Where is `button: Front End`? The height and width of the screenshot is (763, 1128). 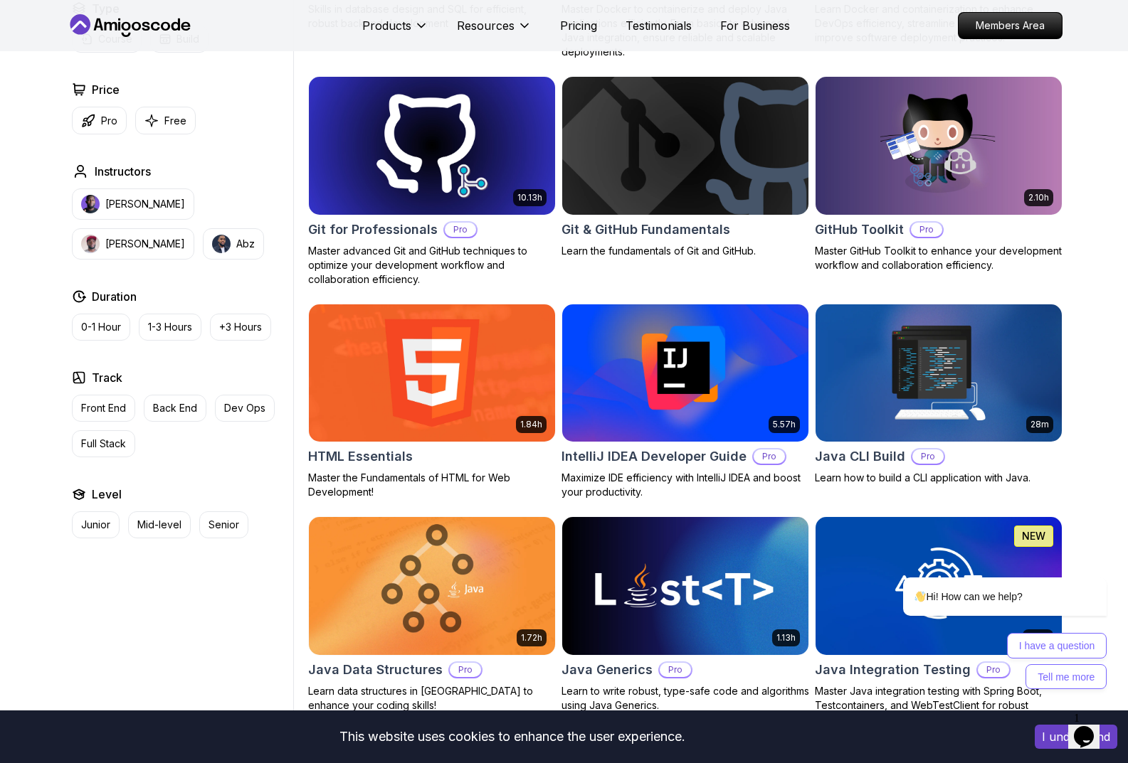 button: Front End is located at coordinates (103, 408).